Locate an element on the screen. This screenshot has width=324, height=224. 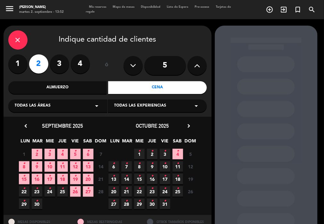
span: 10 is located at coordinates (50, 166).